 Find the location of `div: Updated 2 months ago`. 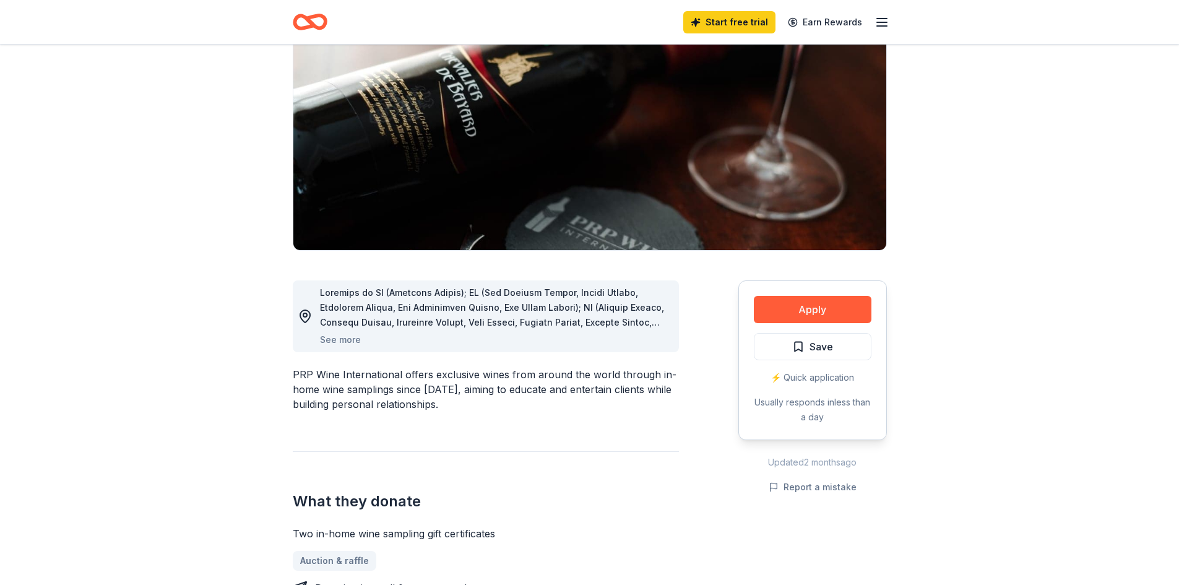

div: Updated 2 months ago is located at coordinates (813, 462).